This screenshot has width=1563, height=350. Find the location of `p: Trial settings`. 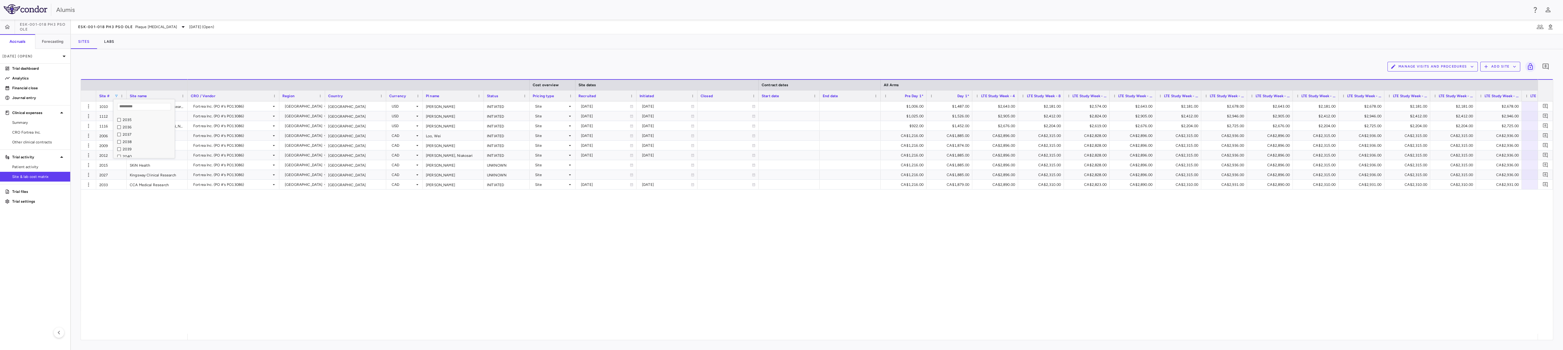

p: Trial settings is located at coordinates (39, 201).